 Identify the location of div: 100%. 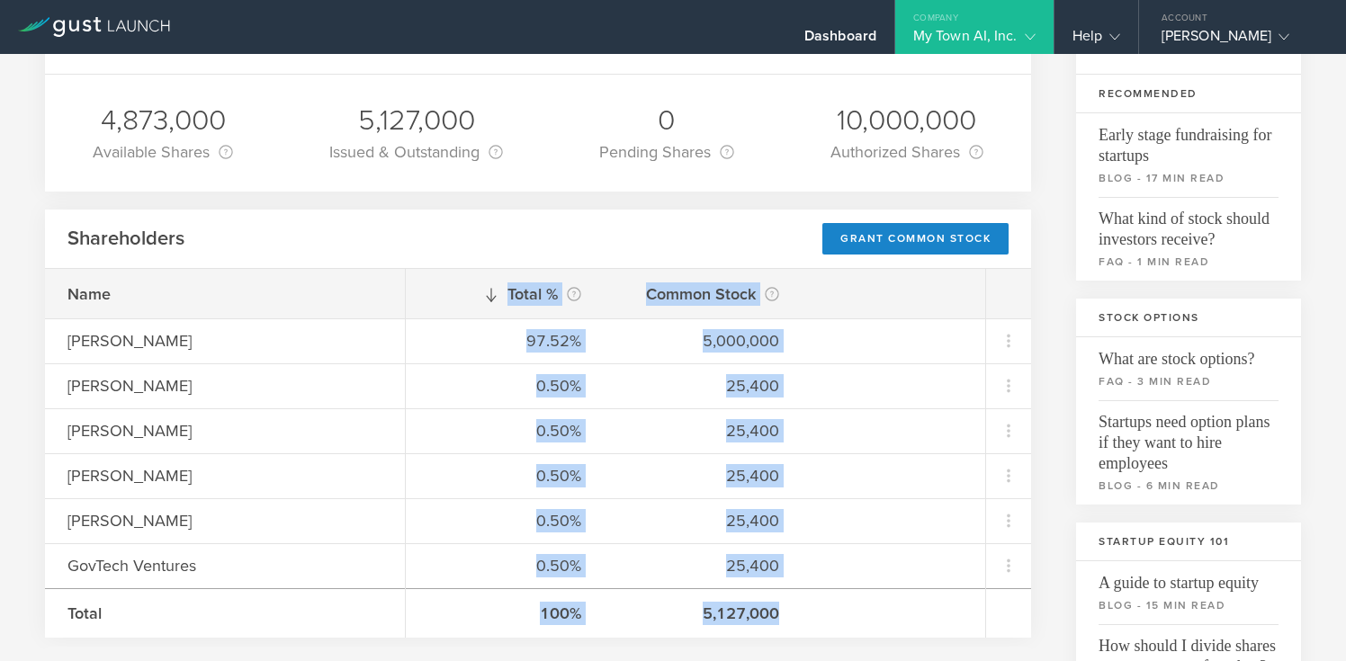
(505, 614).